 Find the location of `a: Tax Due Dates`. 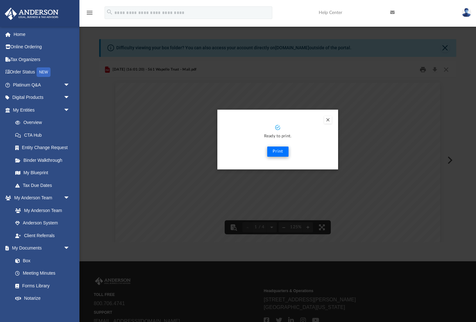

a: Tax Due Dates is located at coordinates (44, 185).